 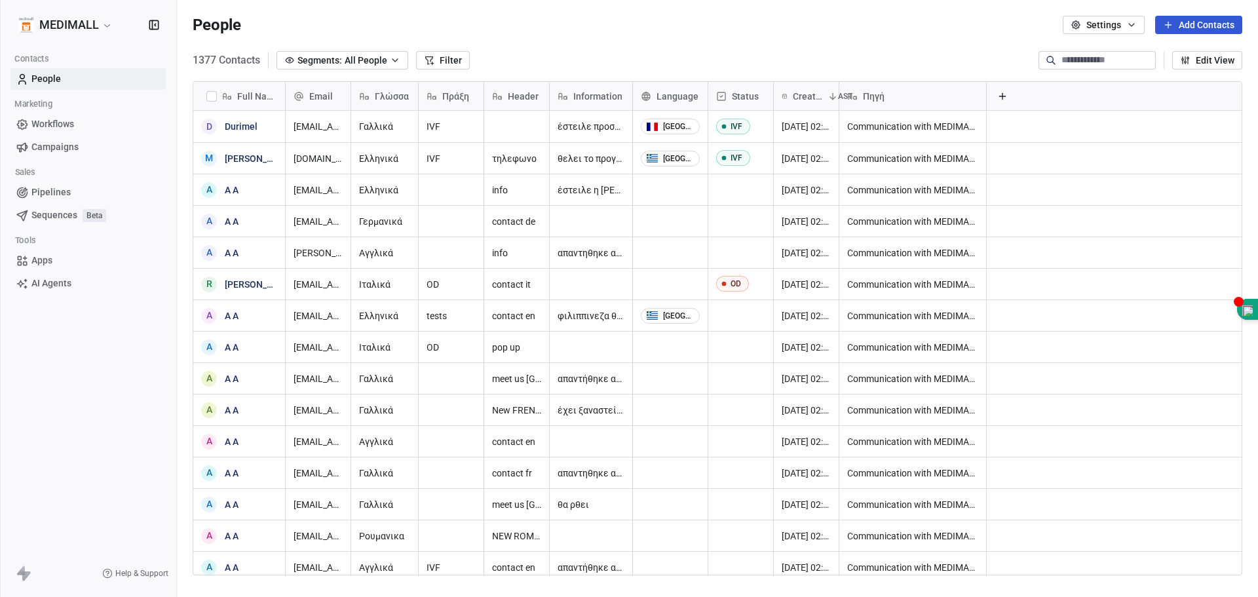 I want to click on span: contact de, so click(x=516, y=221).